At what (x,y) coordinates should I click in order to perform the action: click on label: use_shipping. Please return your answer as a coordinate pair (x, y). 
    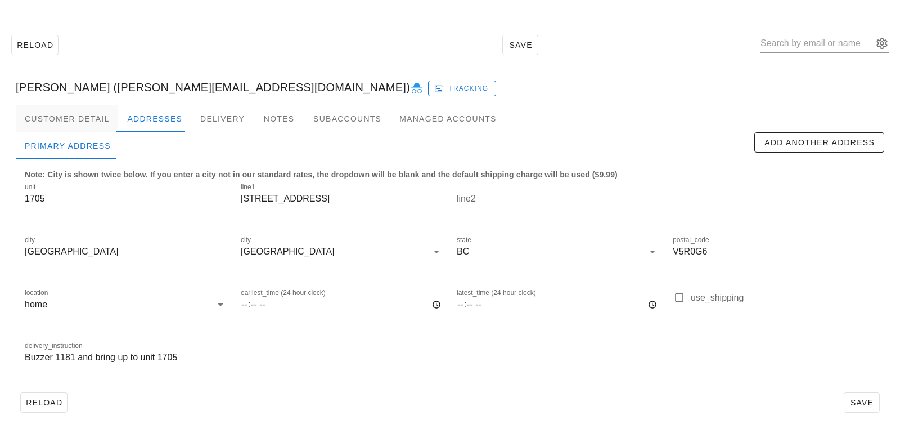
    Looking at the image, I should click on (783, 298).